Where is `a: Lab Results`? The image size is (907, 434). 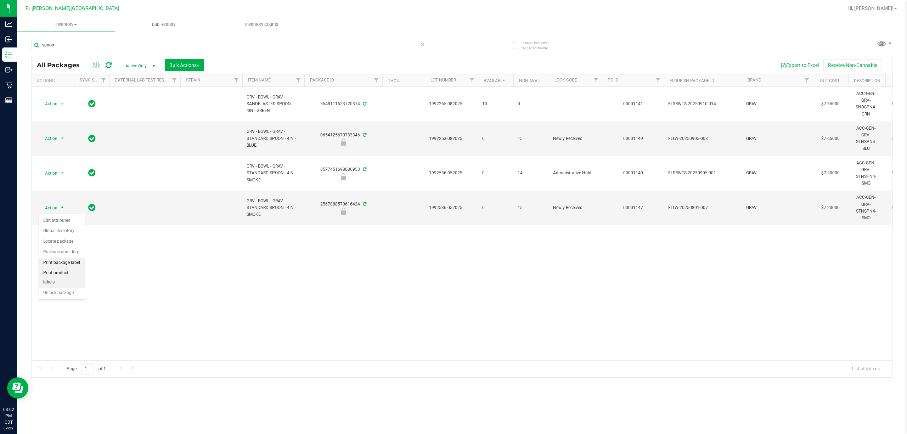 a: Lab Results is located at coordinates (164, 24).